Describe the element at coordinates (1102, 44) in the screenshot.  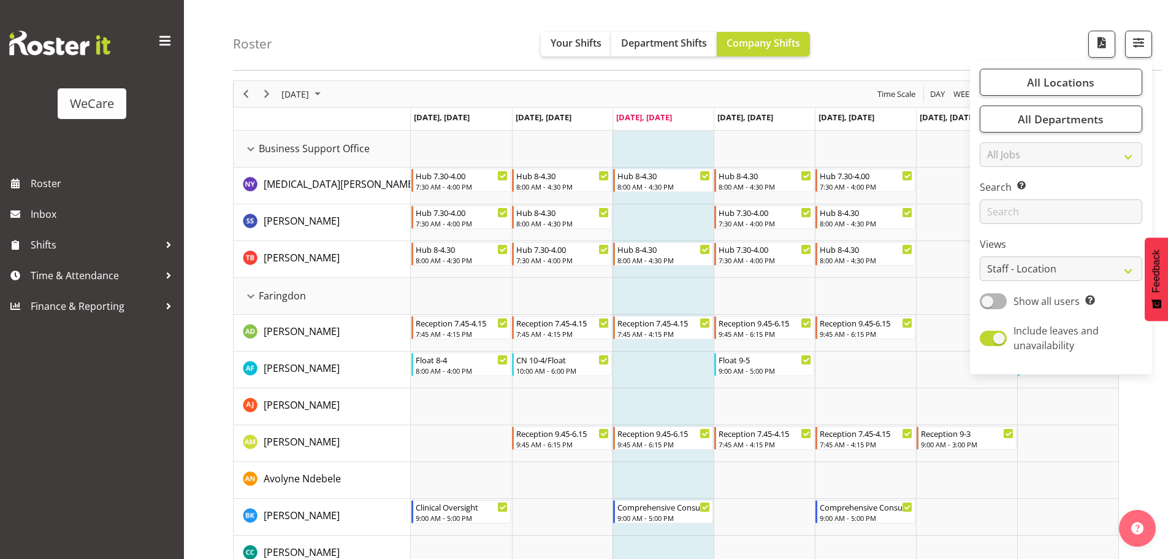
I see `button: Download a PDF of the roster according to the set date range.` at that location.